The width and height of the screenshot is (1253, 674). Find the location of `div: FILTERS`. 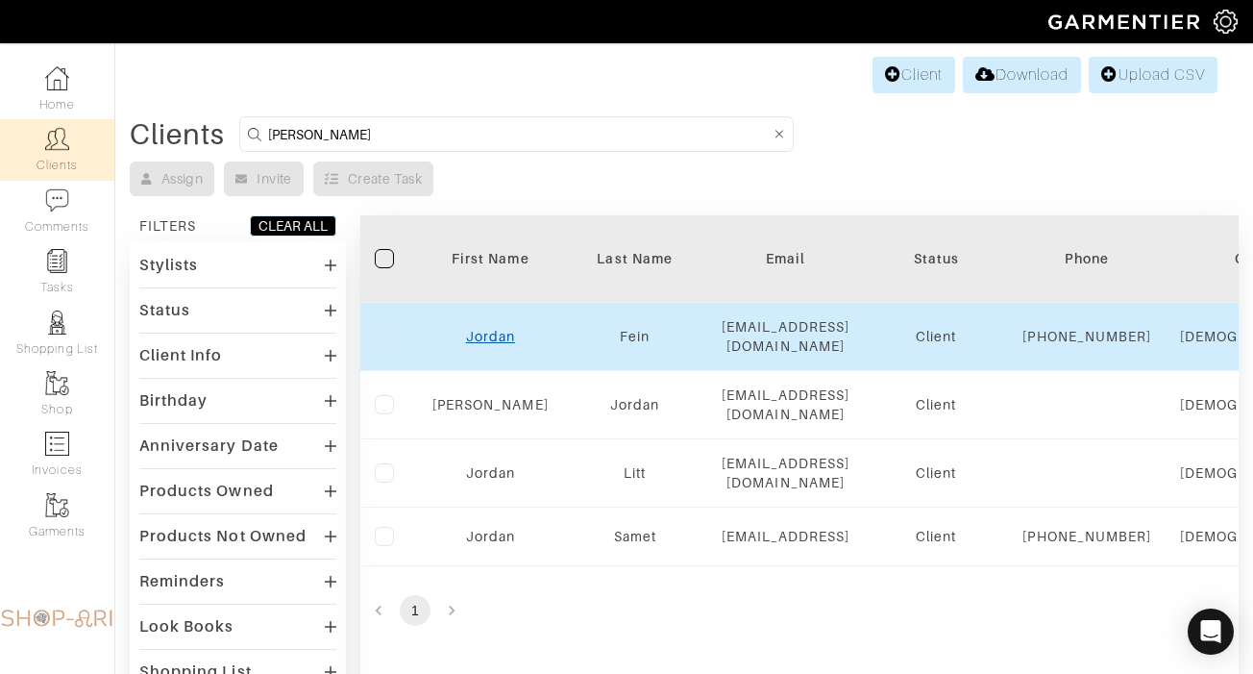

div: FILTERS is located at coordinates (167, 226).